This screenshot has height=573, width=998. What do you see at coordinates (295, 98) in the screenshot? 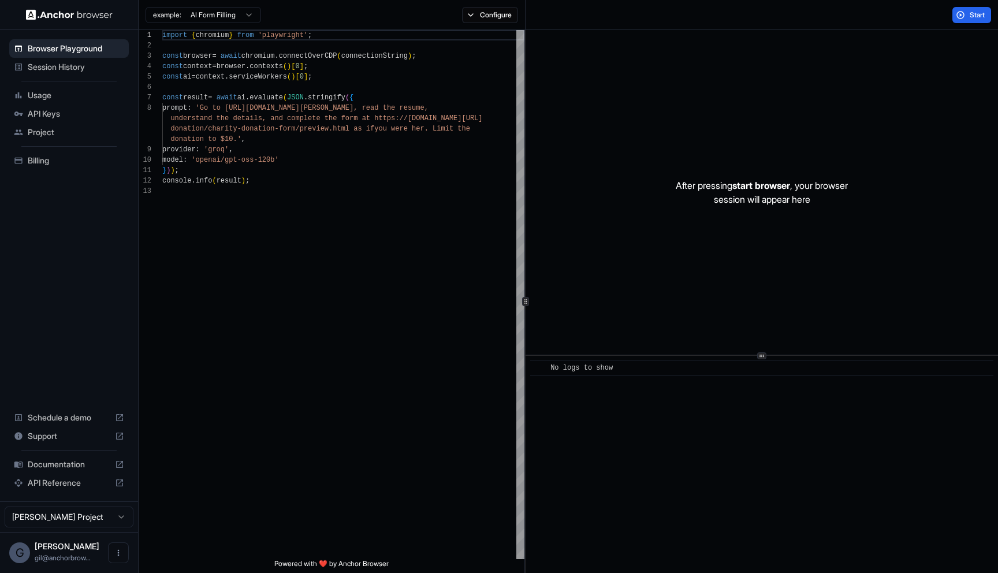
I see `span: JSON` at bounding box center [295, 98].